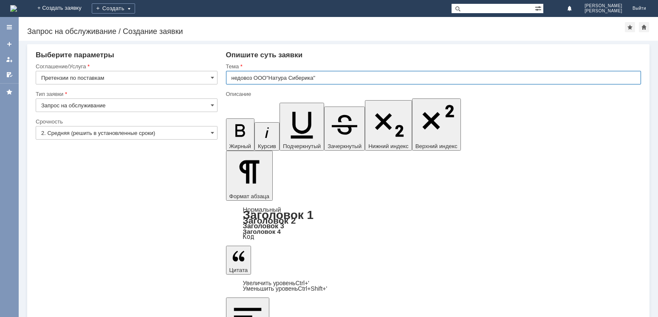 The height and width of the screenshot is (317, 658). Describe the element at coordinates (263, 226) in the screenshot. I see `a: Заголовок 3` at that location.